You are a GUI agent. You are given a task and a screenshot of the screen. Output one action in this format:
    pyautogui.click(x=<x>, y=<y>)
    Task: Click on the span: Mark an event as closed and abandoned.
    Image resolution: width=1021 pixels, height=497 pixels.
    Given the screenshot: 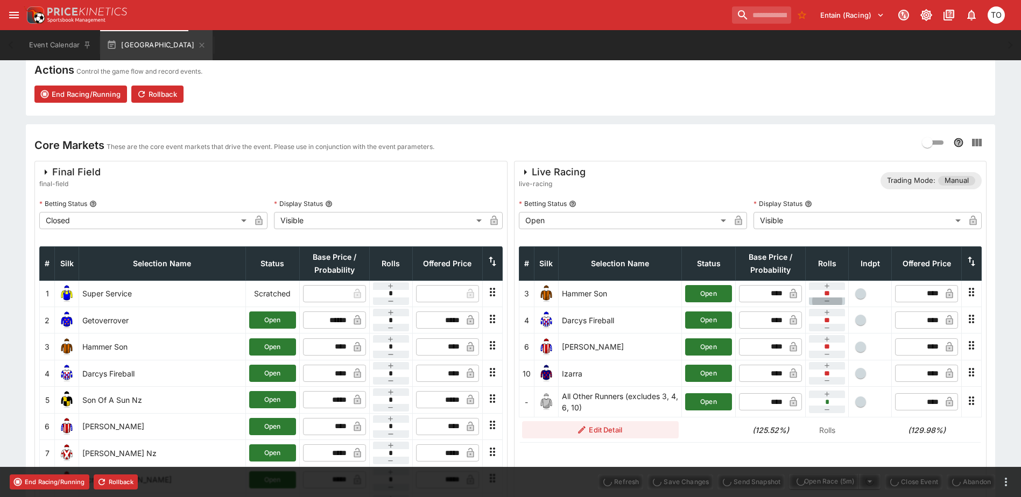 What is the action you would take?
    pyautogui.click(x=971, y=481)
    